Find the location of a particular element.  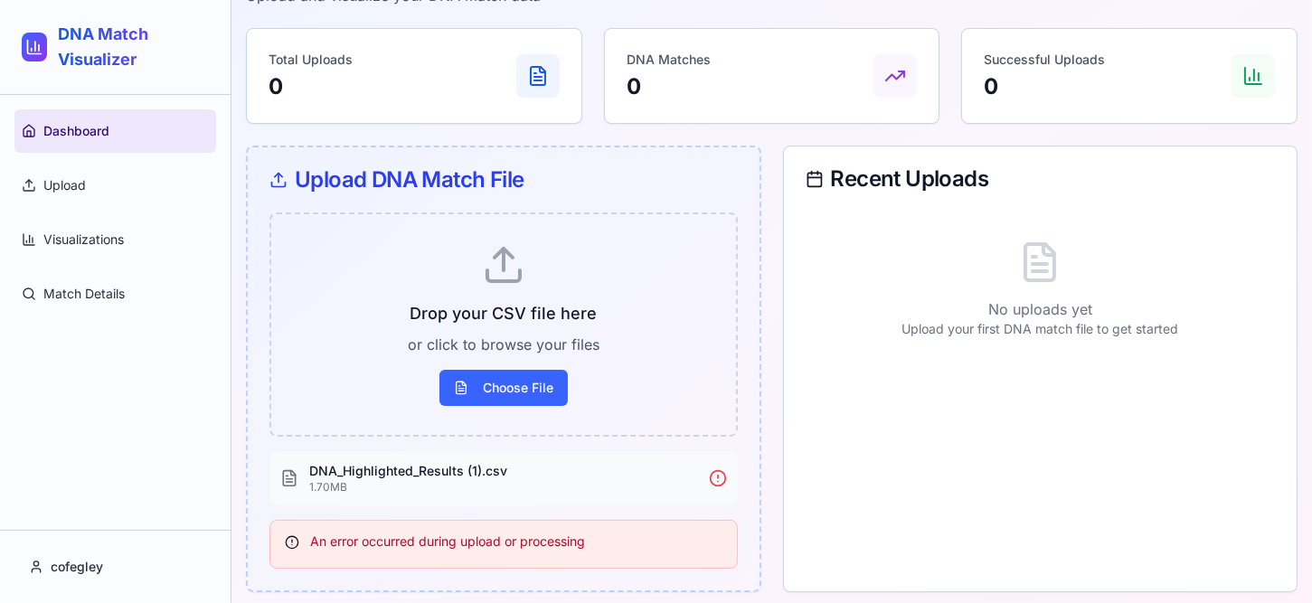

p: DNA Matches is located at coordinates (668, 60).